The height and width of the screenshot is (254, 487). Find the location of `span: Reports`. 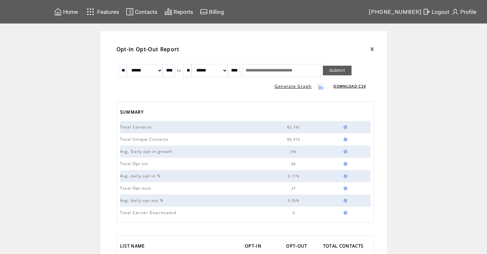

span: Reports is located at coordinates (183, 12).